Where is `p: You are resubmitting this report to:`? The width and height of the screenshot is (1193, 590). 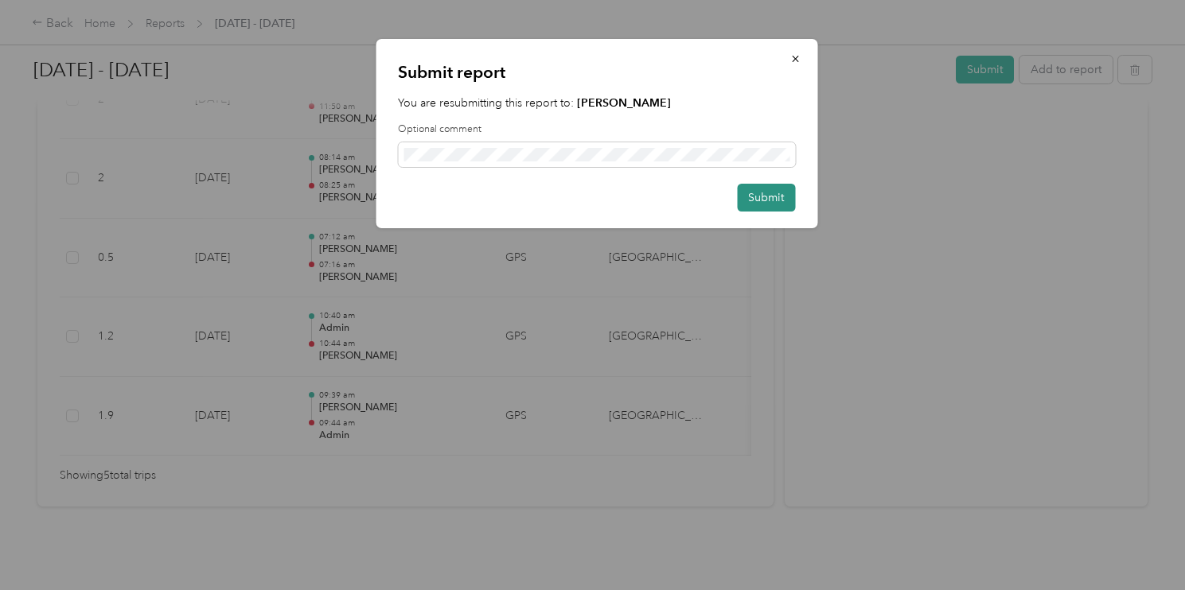 p: You are resubmitting this report to: is located at coordinates (596, 103).